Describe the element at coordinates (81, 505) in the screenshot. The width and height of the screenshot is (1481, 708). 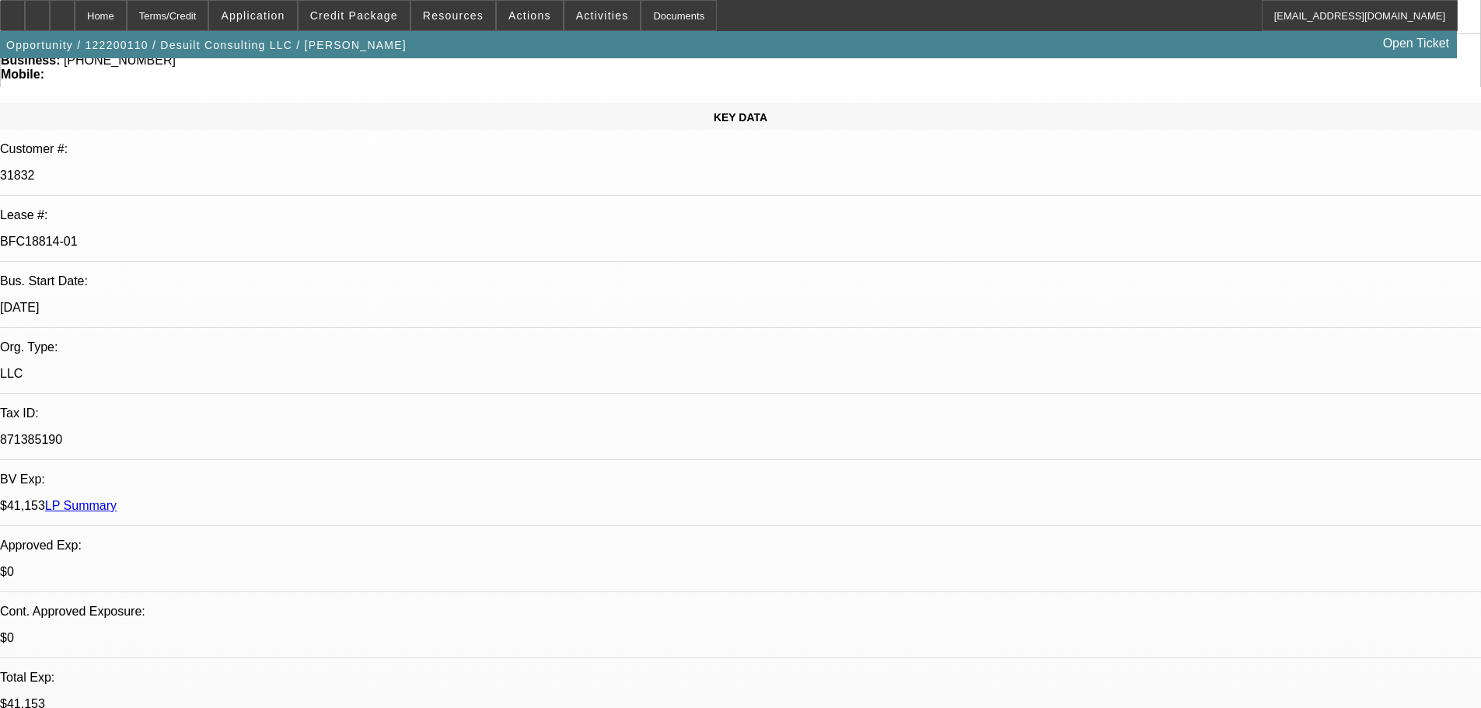
I see `a: LP Summary` at that location.